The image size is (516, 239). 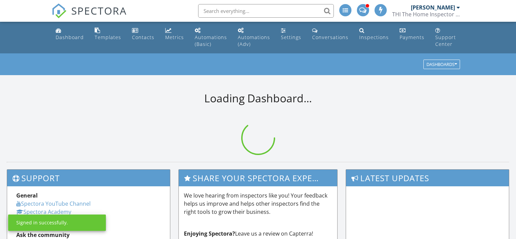 I want to click on strong: Enjoying Spectora?, so click(x=209, y=233).